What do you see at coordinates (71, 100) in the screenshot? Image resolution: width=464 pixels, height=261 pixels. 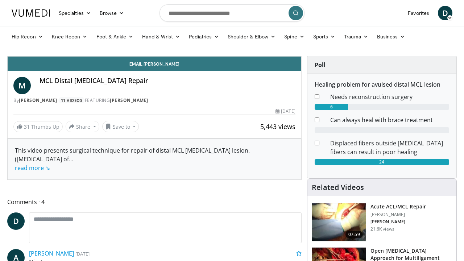 I see `a: 11 Videos` at bounding box center [71, 100].